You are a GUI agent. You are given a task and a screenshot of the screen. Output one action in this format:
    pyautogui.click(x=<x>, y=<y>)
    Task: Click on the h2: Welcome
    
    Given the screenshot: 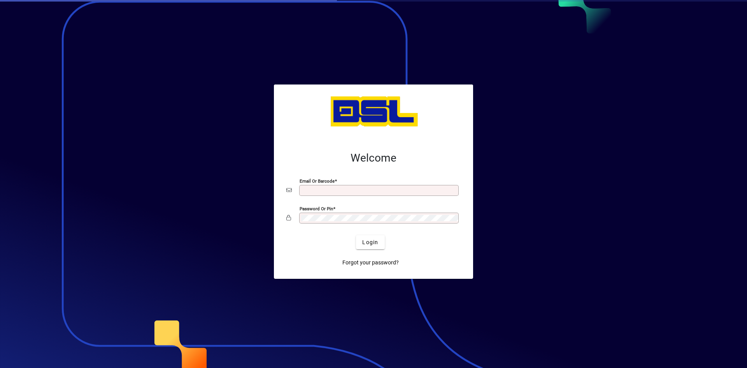 What is the action you would take?
    pyautogui.click(x=374, y=158)
    